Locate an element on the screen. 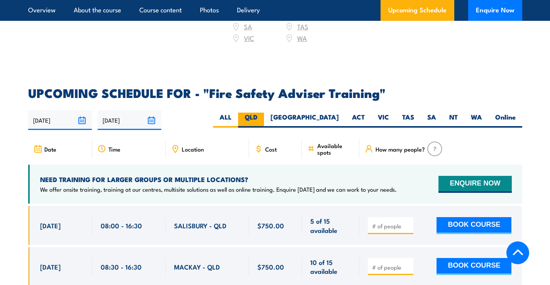  span: Time is located at coordinates (114, 149).